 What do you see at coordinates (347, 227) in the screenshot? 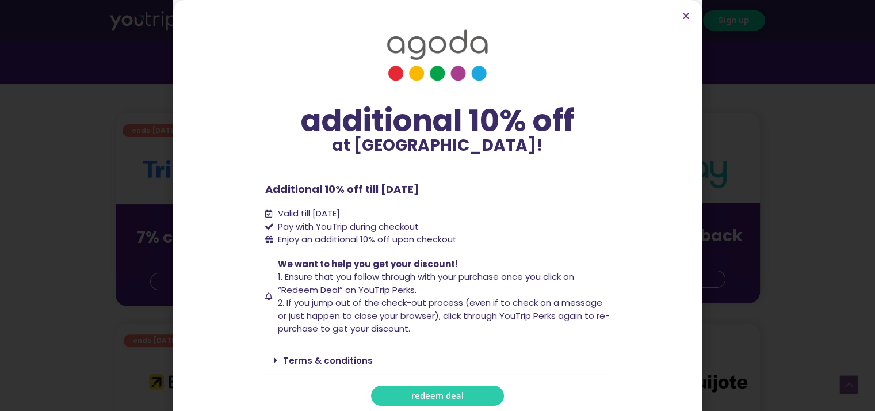
I see `span: Pay with YouTrip during checkout` at bounding box center [347, 227].